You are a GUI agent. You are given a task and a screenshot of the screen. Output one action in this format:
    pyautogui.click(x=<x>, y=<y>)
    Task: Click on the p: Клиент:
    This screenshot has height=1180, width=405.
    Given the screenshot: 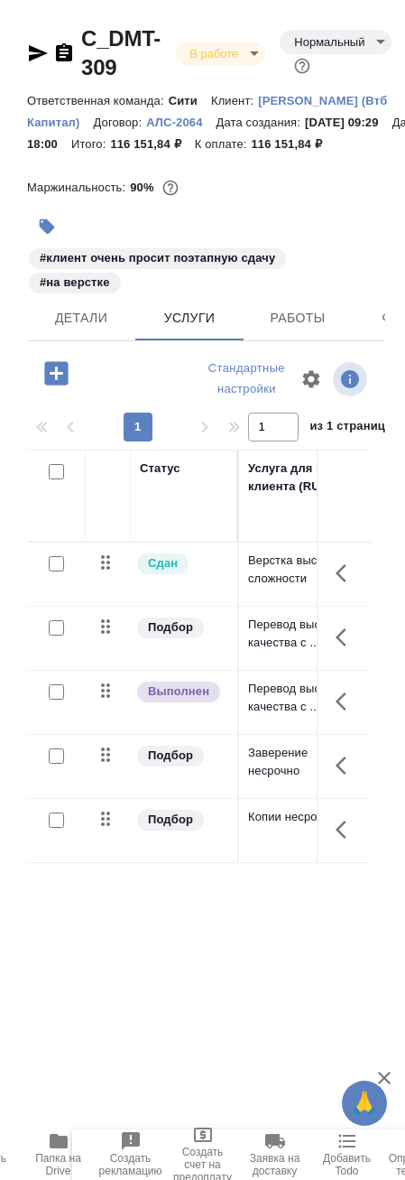 What is the action you would take?
    pyautogui.click(x=235, y=100)
    